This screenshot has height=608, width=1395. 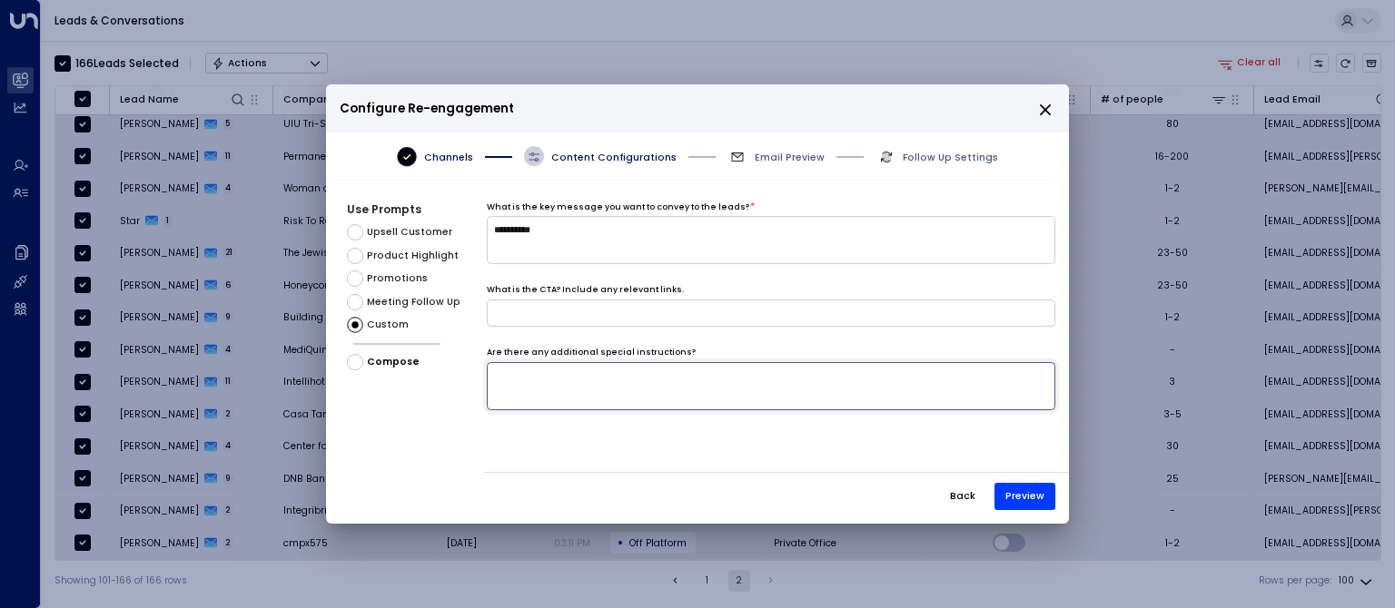 What do you see at coordinates (397, 279) in the screenshot?
I see `span: Promotions` at bounding box center [397, 279].